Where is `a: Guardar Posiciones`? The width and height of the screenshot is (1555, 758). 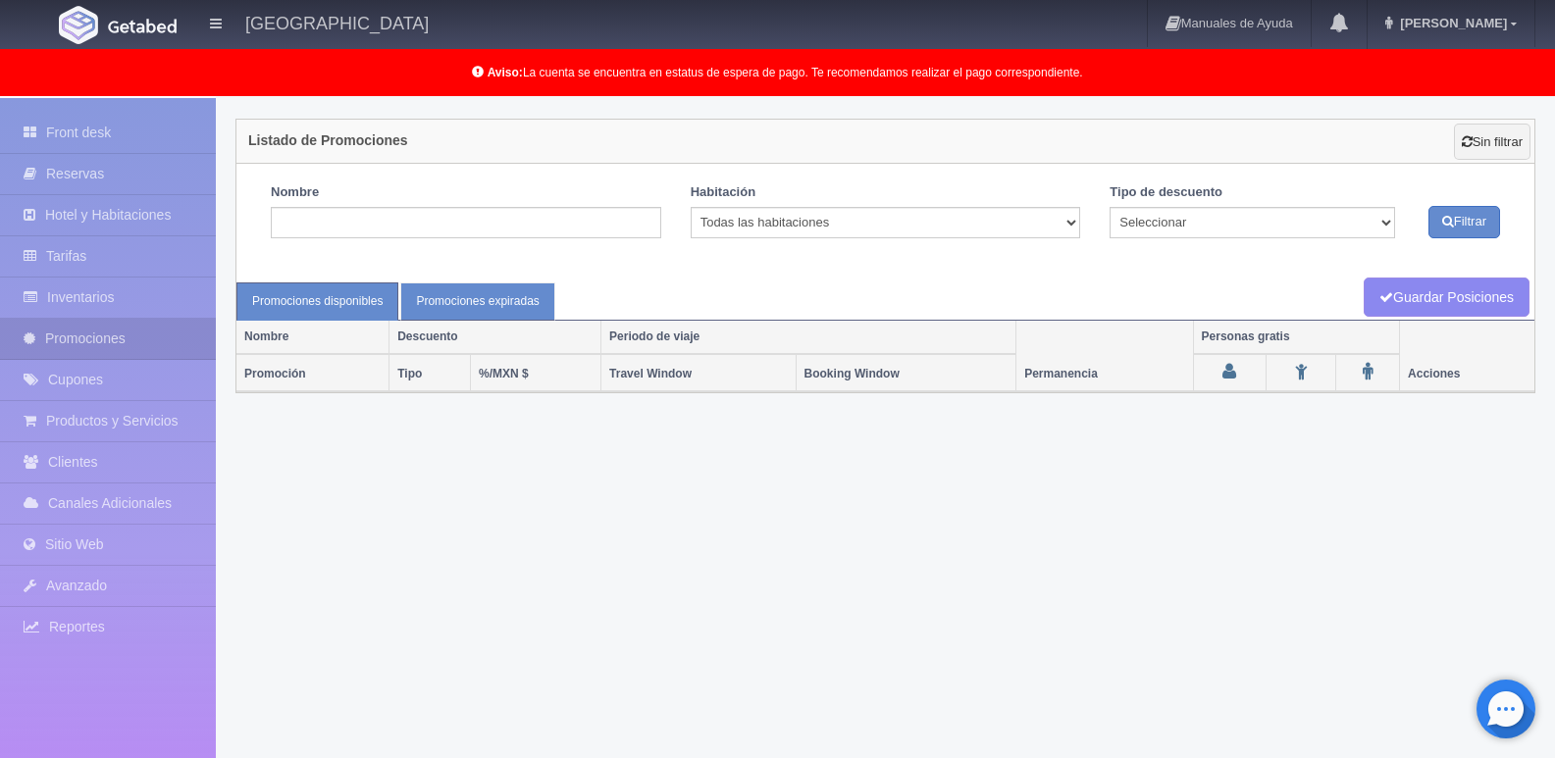 a: Guardar Posiciones is located at coordinates (1446, 297).